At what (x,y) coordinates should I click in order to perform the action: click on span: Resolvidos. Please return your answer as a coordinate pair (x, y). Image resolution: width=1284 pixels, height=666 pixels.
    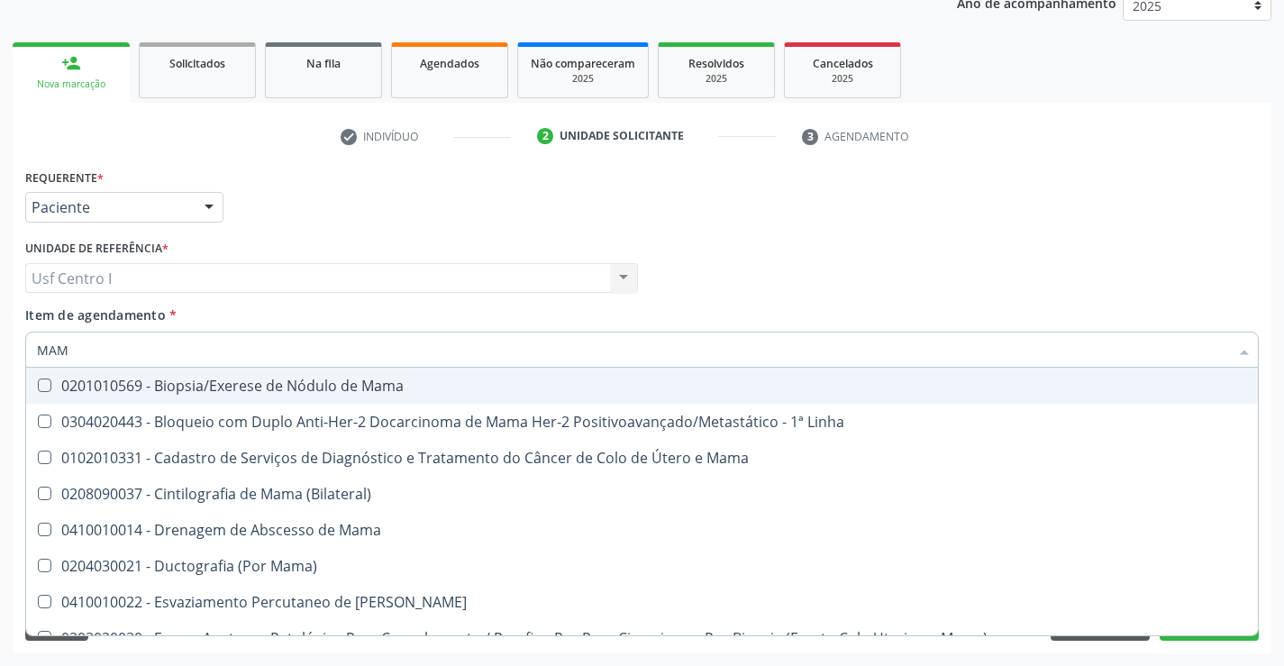
    Looking at the image, I should click on (717, 63).